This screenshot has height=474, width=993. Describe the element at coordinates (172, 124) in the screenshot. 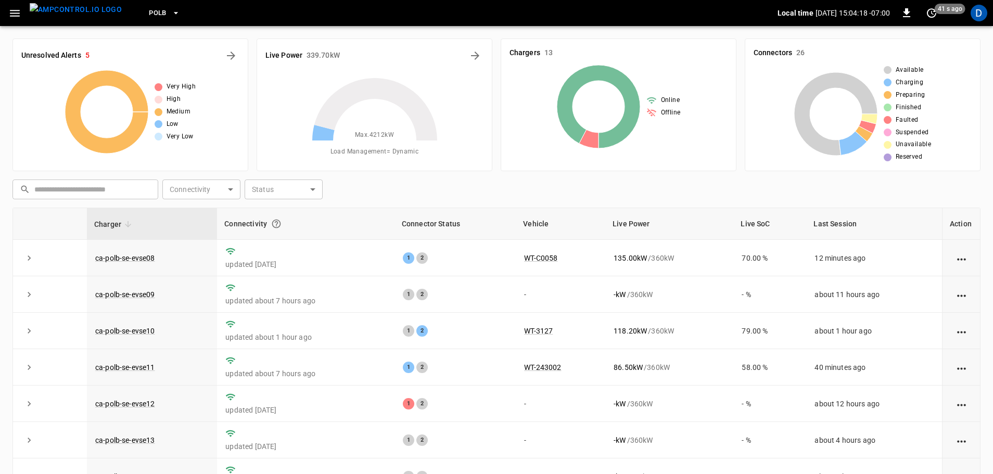

I see `span: Low` at that location.